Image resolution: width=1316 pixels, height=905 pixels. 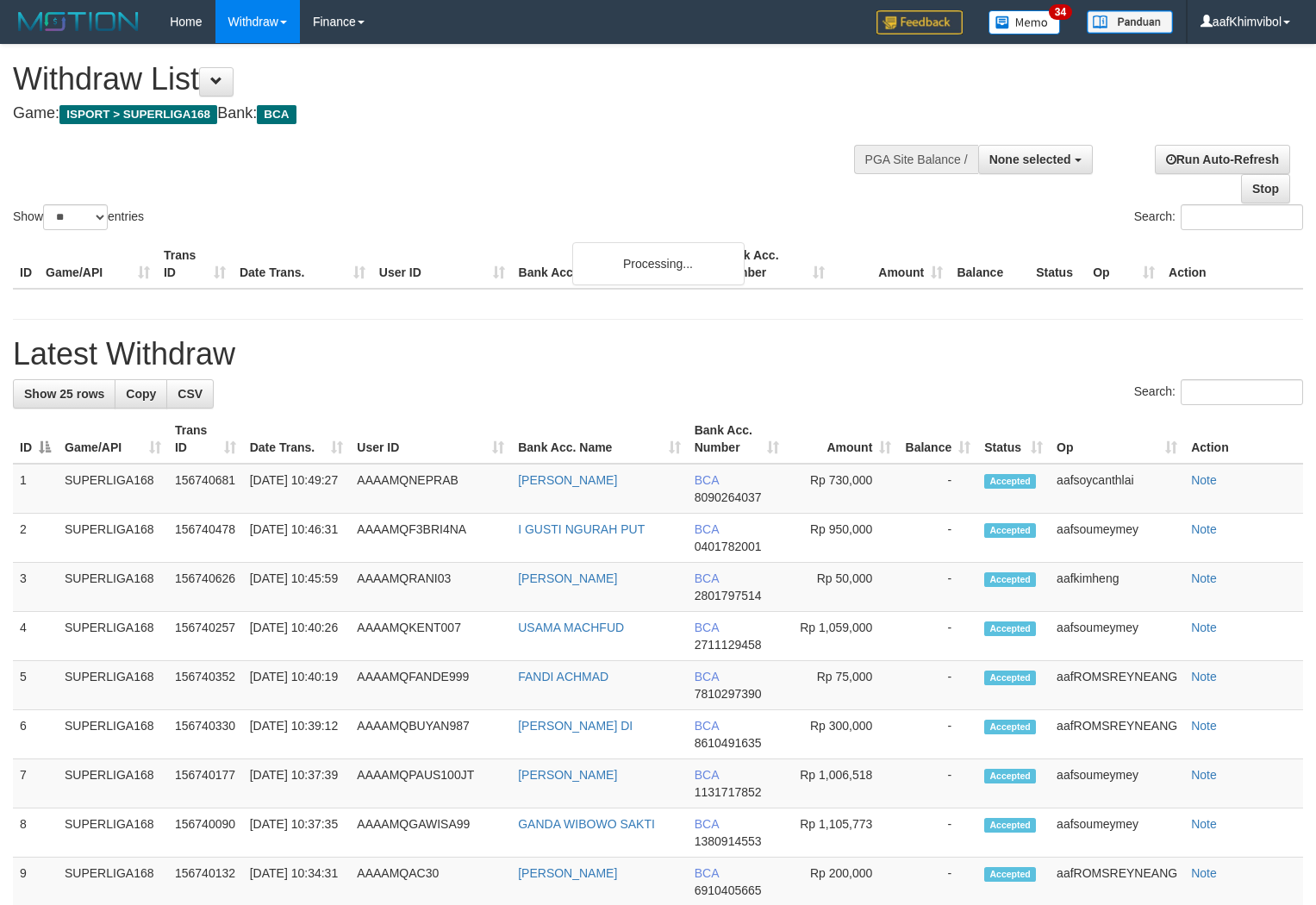 I want to click on th: Amount: activate to sort column ascending, so click(x=842, y=439).